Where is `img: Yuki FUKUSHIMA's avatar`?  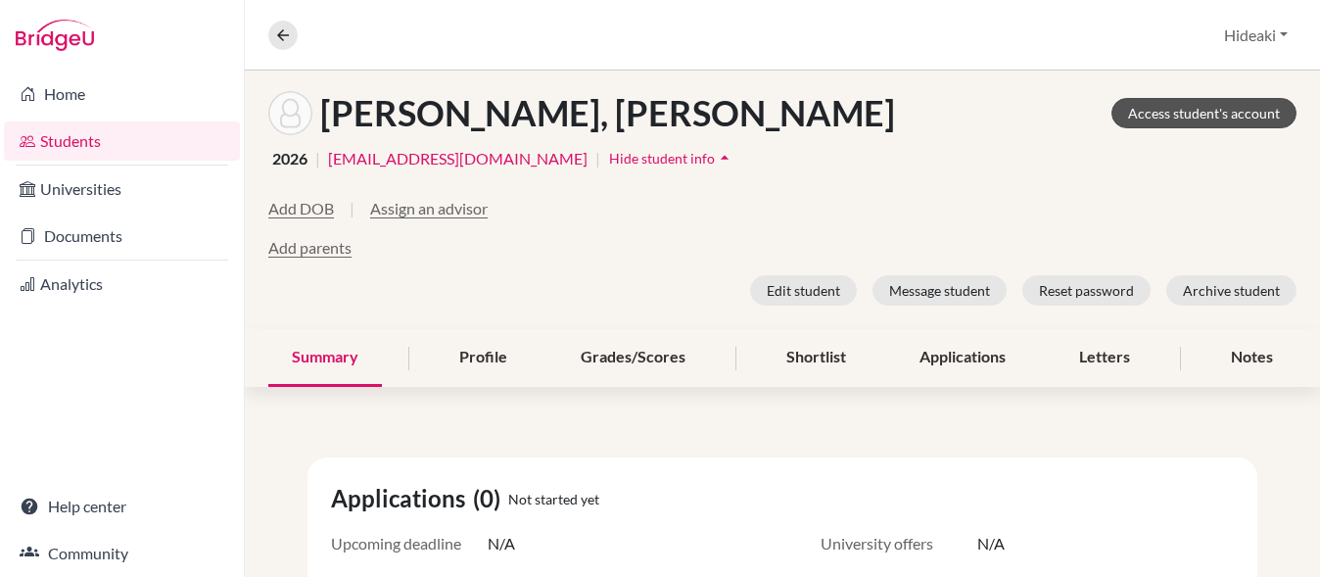 img: Yuki FUKUSHIMA's avatar is located at coordinates (290, 113).